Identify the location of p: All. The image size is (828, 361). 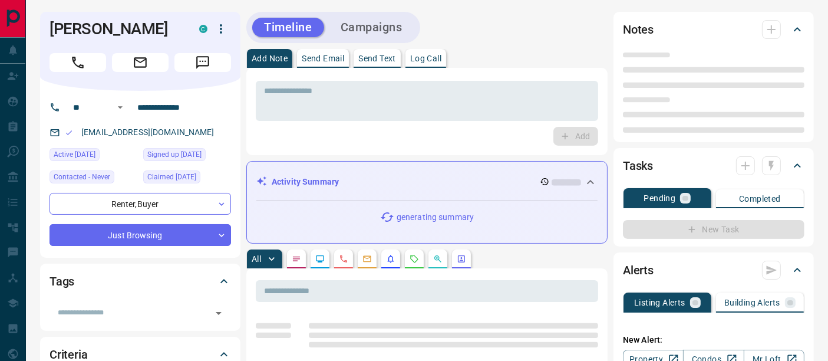
(257, 259).